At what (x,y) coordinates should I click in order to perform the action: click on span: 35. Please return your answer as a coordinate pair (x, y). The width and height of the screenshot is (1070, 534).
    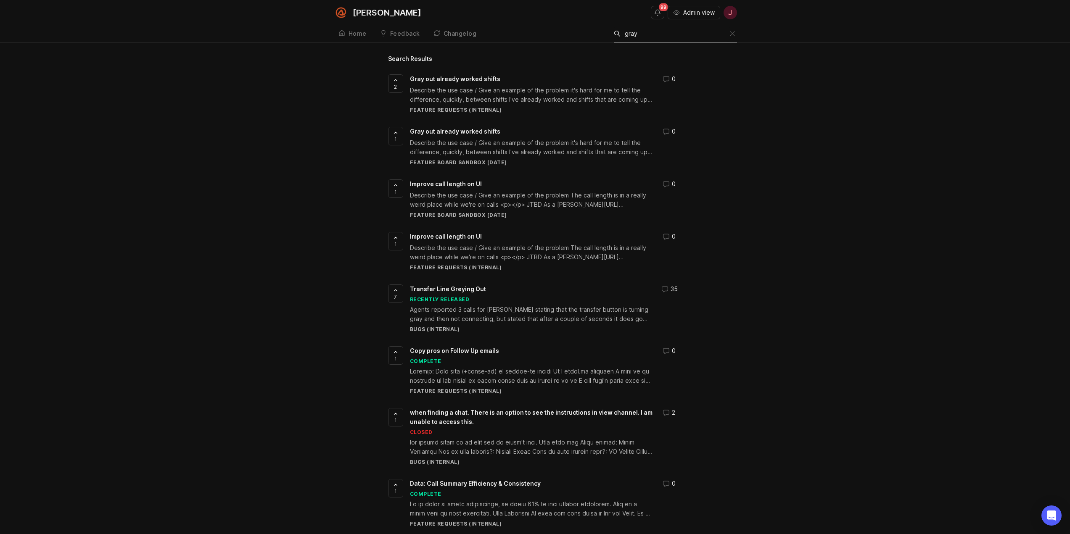
    Looking at the image, I should click on (674, 289).